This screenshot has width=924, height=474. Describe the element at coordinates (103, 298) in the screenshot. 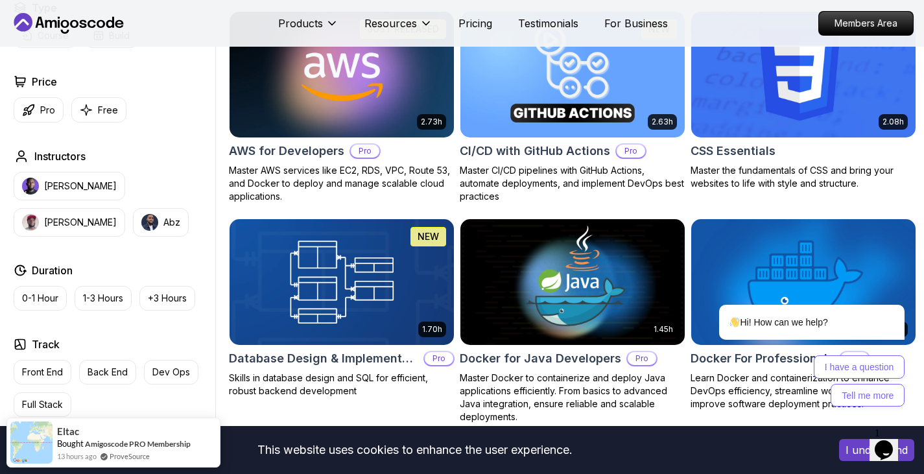

I see `button: 1-3 Hours` at that location.